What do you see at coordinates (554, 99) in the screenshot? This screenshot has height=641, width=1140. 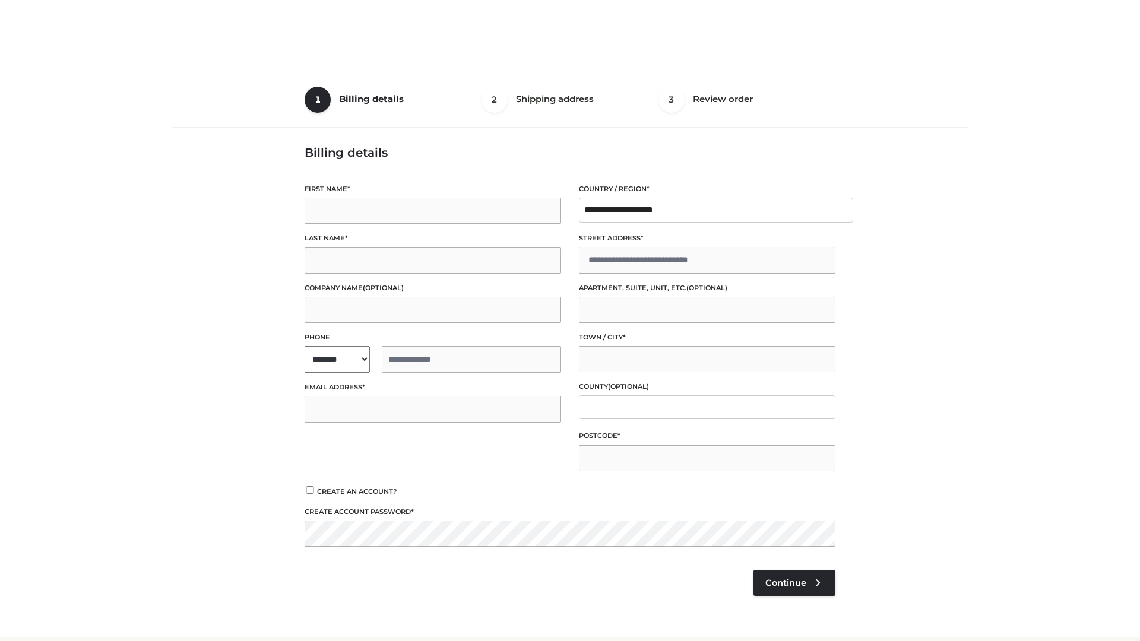 I see `span: Shipping address` at bounding box center [554, 99].